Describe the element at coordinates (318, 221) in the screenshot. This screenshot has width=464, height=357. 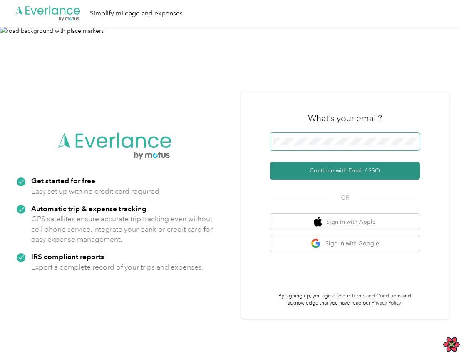
I see `img: apple logo` at that location.